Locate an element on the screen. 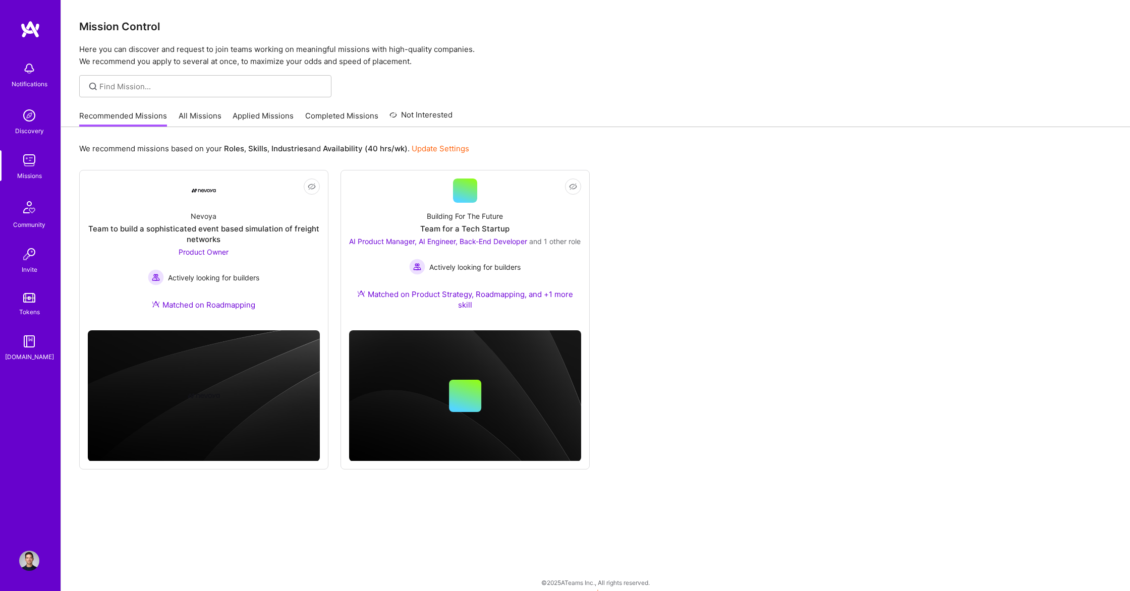 This screenshot has width=1130, height=591. div: Matched on Product Strategy, Roadmapping, and +1 more skill is located at coordinates (465, 300).